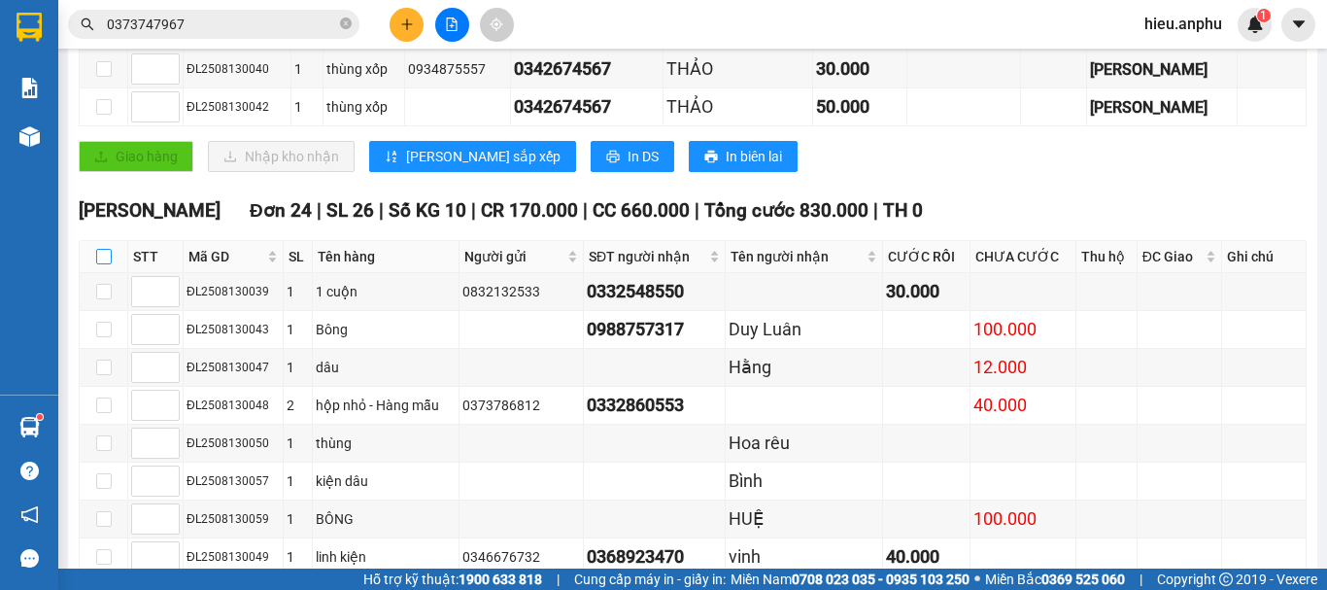 This screenshot has width=1327, height=590. Describe the element at coordinates (281, 210) in the screenshot. I see `span: Đơn 24` at that location.